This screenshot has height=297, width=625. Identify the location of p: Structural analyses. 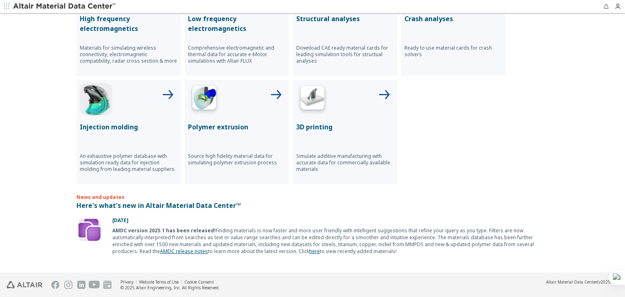
(345, 19).